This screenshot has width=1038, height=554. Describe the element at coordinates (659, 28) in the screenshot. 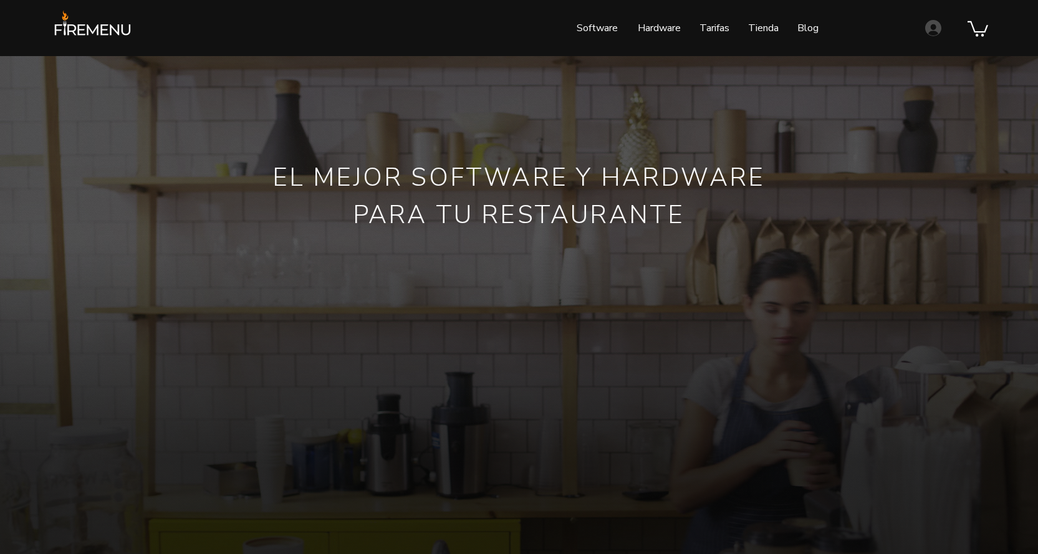

I see `p: Hardware` at that location.